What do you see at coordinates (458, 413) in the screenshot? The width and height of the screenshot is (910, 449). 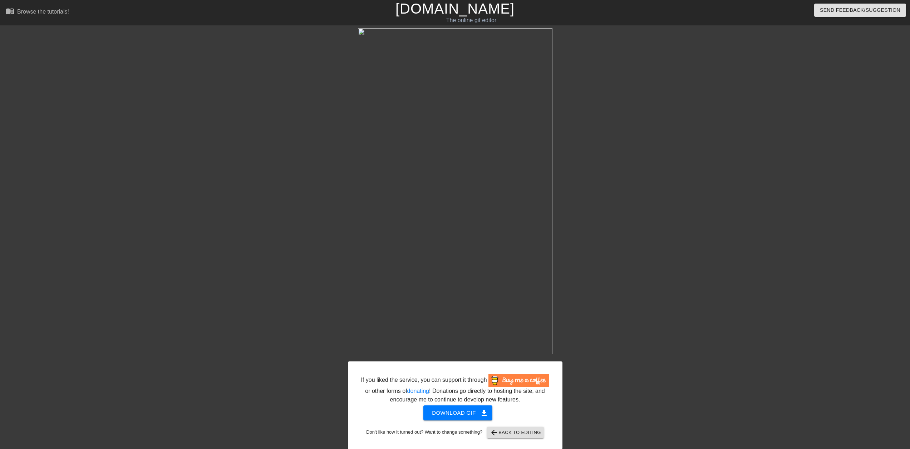 I see `button: Download gif` at bounding box center [458, 413].